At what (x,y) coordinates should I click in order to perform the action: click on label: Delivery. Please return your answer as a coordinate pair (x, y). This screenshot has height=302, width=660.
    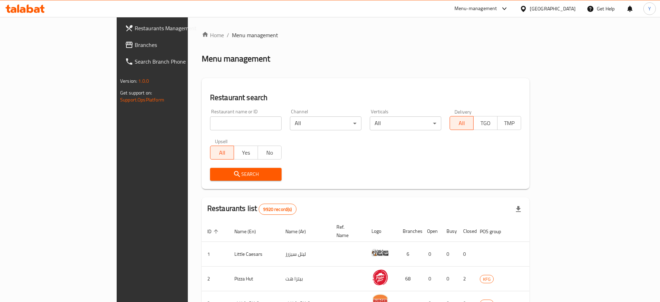
    Looking at the image, I should click on (463, 111).